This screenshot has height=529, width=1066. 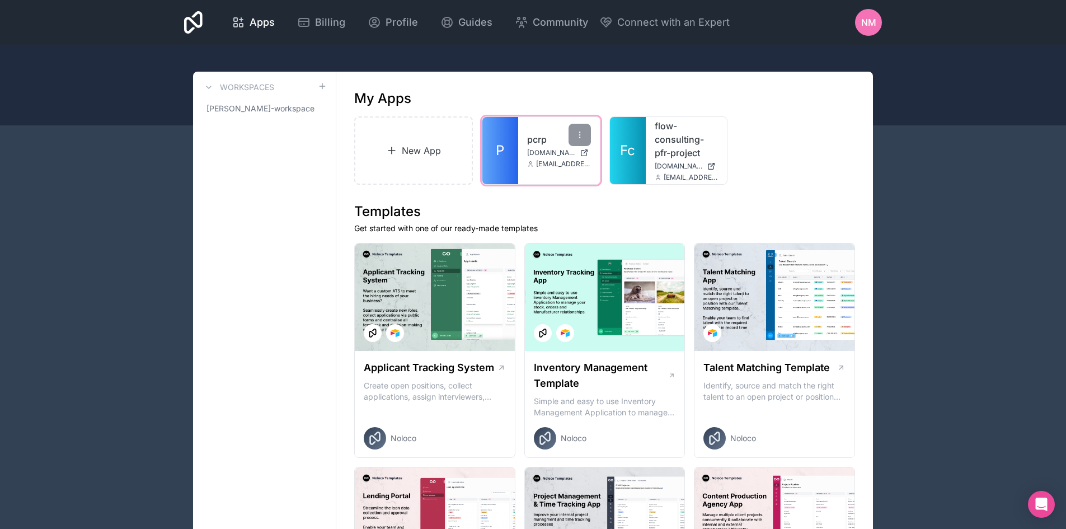 What do you see at coordinates (774, 391) in the screenshot?
I see `p: Identify, source and match the right talent to an open project or position with our Talent Matchi...` at bounding box center [774, 391].